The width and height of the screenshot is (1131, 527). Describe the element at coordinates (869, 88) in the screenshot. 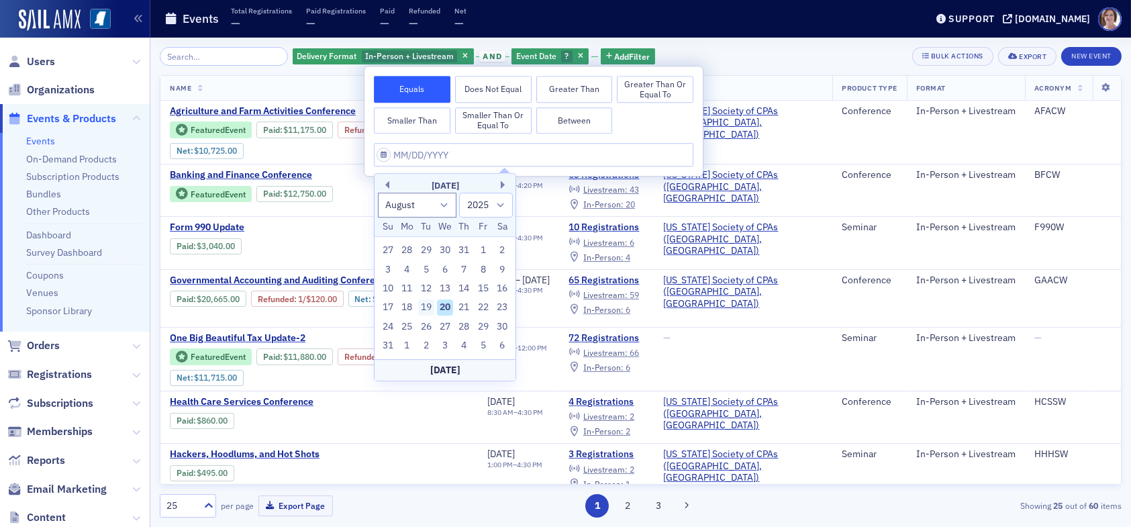

I see `span: Product Type` at that location.